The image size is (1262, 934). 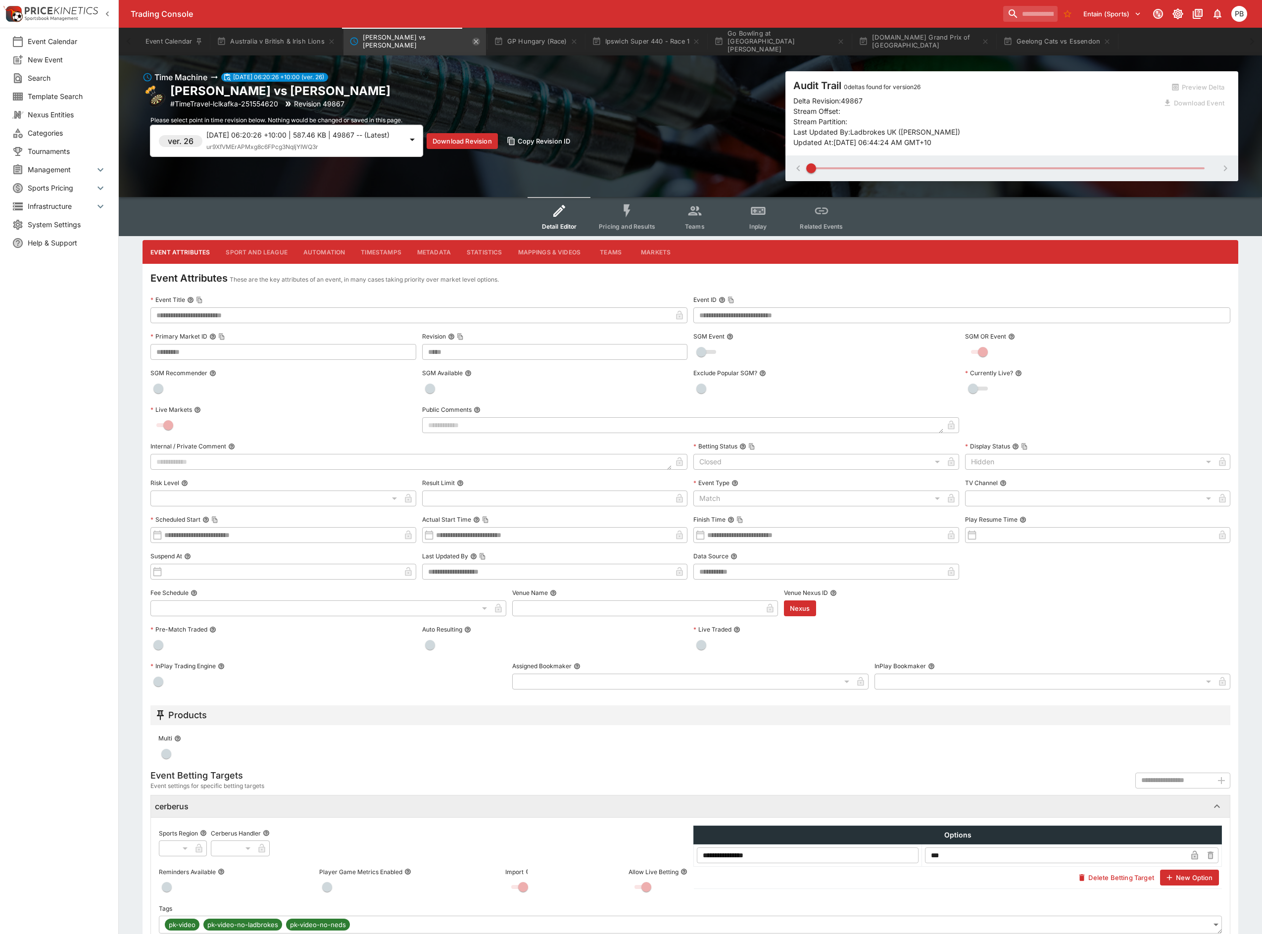 What do you see at coordinates (434, 252) in the screenshot?
I see `button: Metadata` at bounding box center [434, 252].